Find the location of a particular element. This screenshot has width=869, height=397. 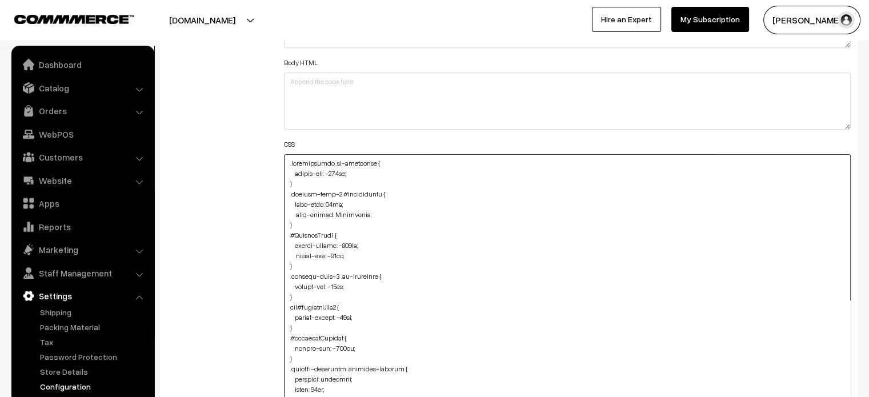

a: Settings is located at coordinates (82, 296).